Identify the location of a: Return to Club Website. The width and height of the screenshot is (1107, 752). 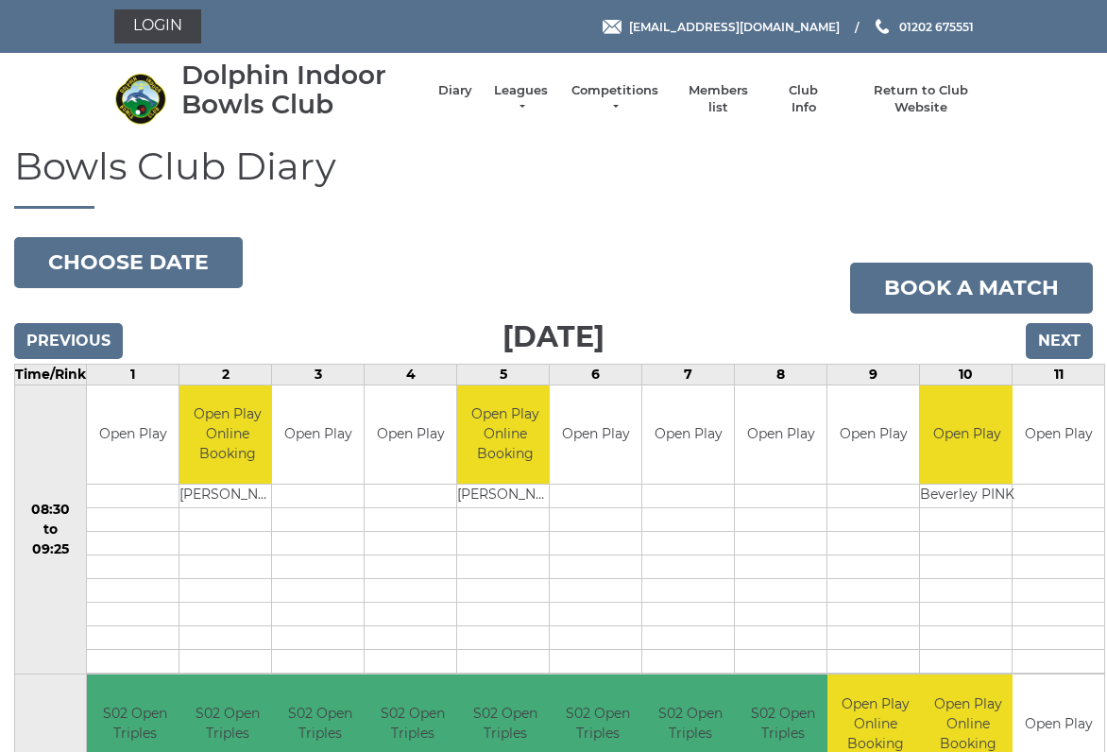
(921, 99).